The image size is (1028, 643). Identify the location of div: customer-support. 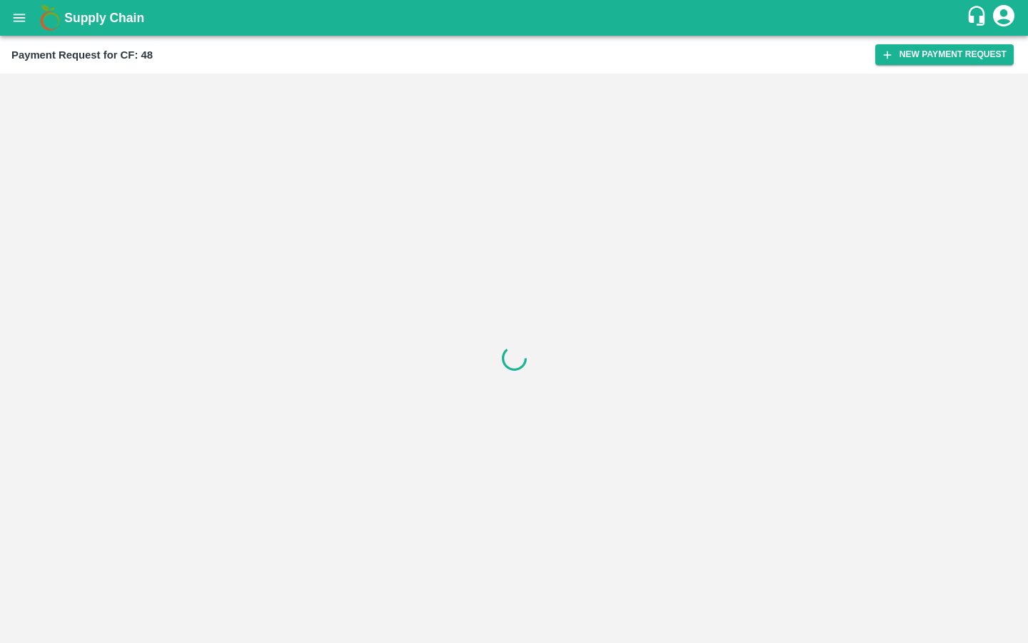
(978, 18).